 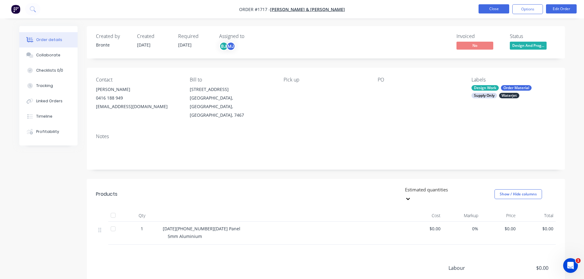 What do you see at coordinates (154, 36) in the screenshot?
I see `div: Created` at bounding box center [154, 36].